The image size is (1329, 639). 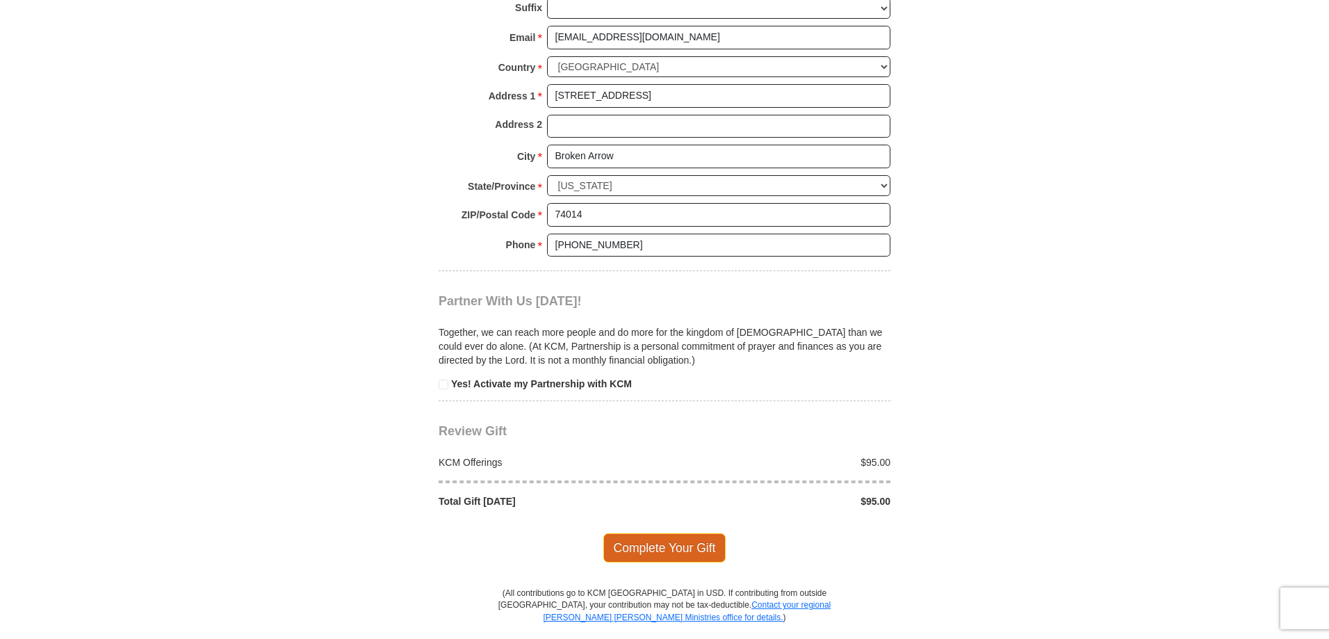 I want to click on strong: Email, so click(x=522, y=38).